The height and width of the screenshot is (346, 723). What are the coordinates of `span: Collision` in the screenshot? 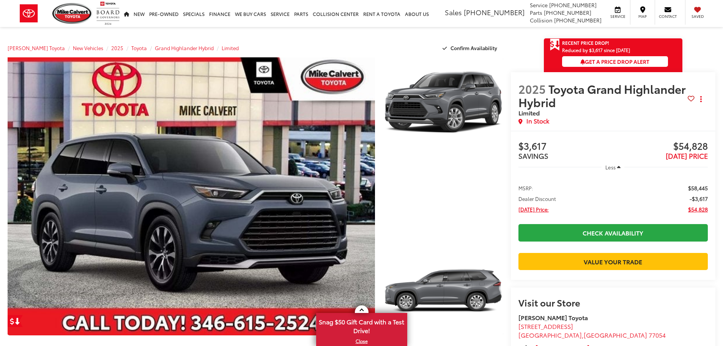 It's located at (541, 20).